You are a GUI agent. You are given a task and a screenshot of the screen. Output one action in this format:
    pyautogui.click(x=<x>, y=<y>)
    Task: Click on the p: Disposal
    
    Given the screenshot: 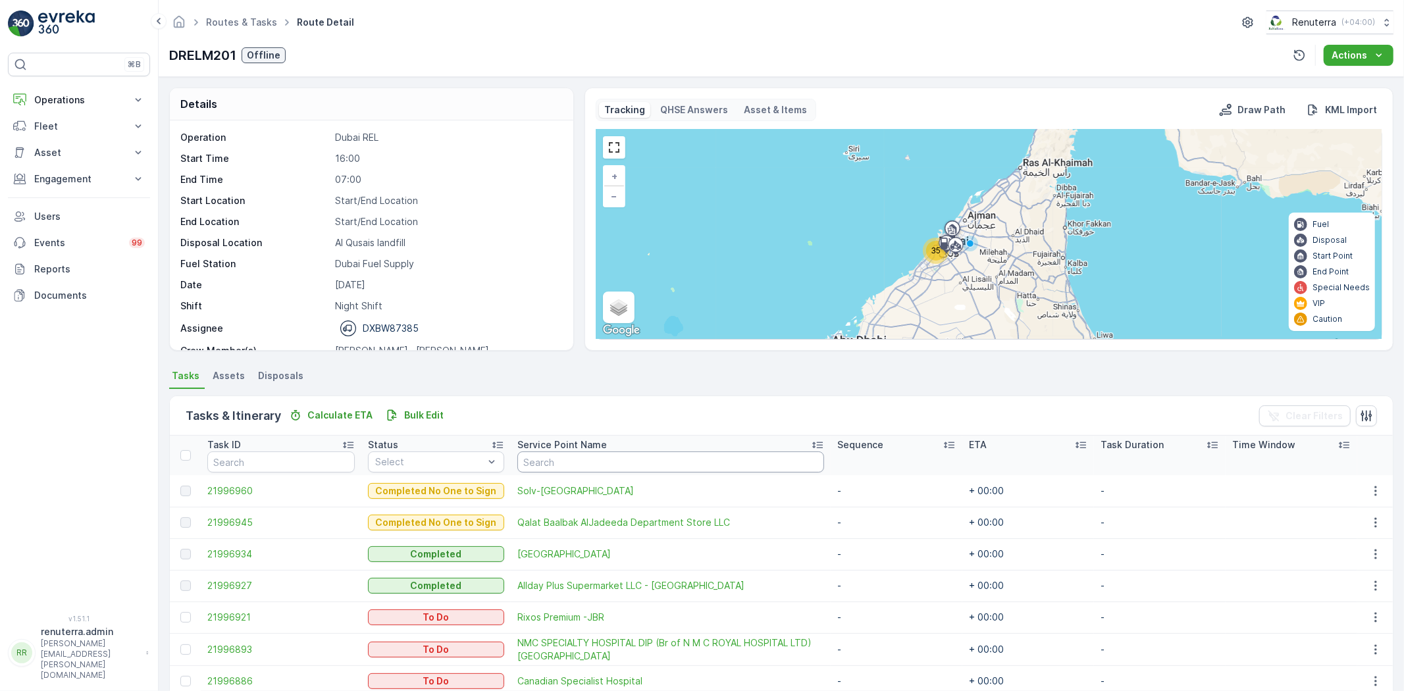 What is the action you would take?
    pyautogui.click(x=1330, y=240)
    